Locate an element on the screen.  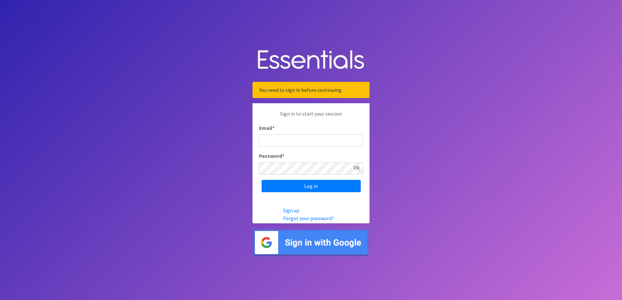
label: Email is located at coordinates (267, 128).